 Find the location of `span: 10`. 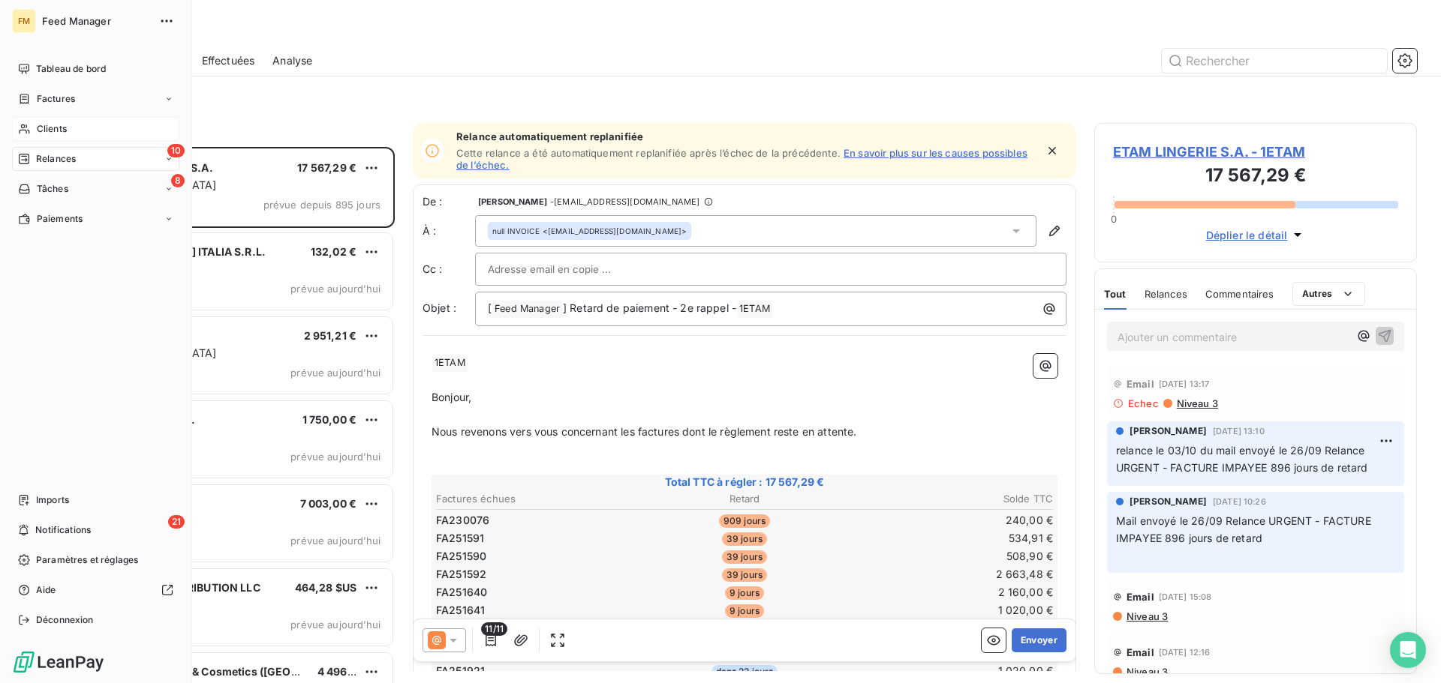

span: 10 is located at coordinates (176, 151).